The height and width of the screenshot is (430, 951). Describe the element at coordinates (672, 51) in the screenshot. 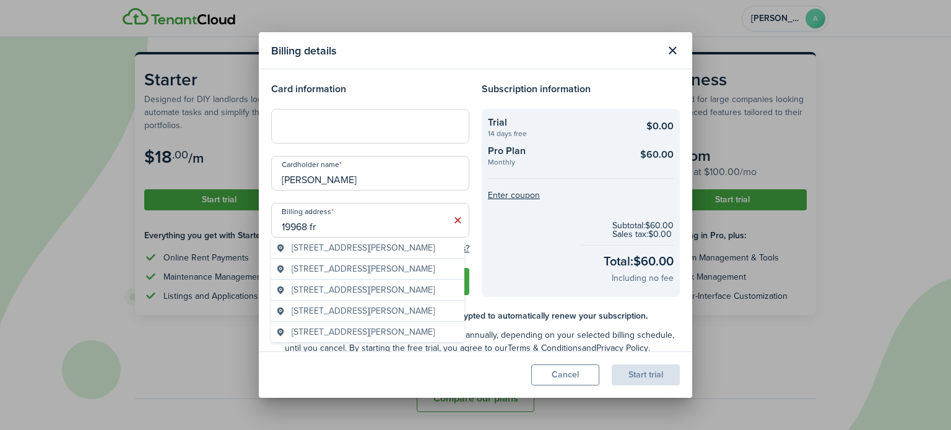

I see `button: Close modal` at that location.